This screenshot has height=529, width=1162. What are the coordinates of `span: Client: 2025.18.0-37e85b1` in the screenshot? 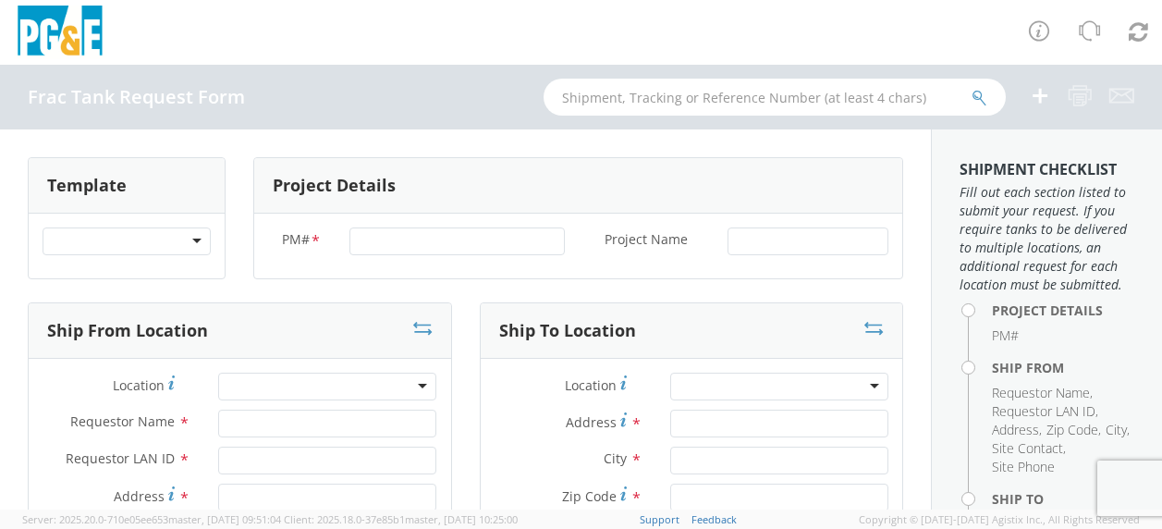 It's located at (400, 519).